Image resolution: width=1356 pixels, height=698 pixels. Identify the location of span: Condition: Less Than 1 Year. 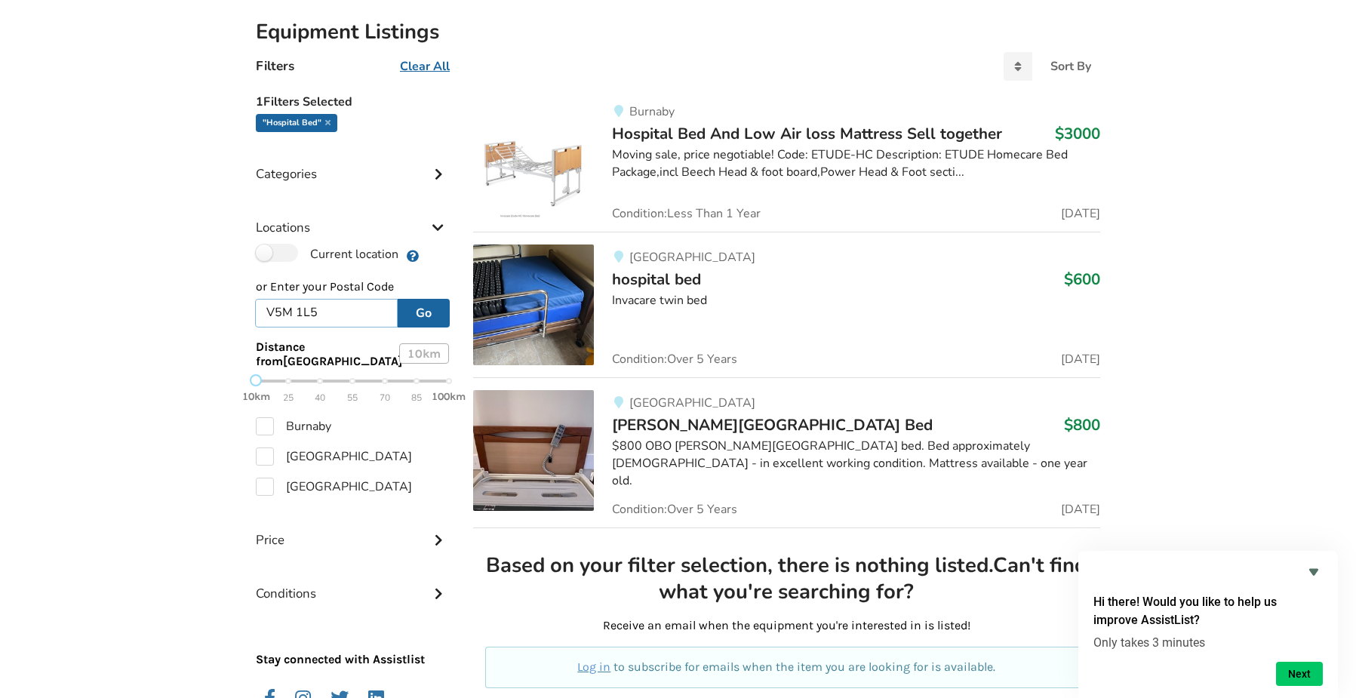
(686, 214).